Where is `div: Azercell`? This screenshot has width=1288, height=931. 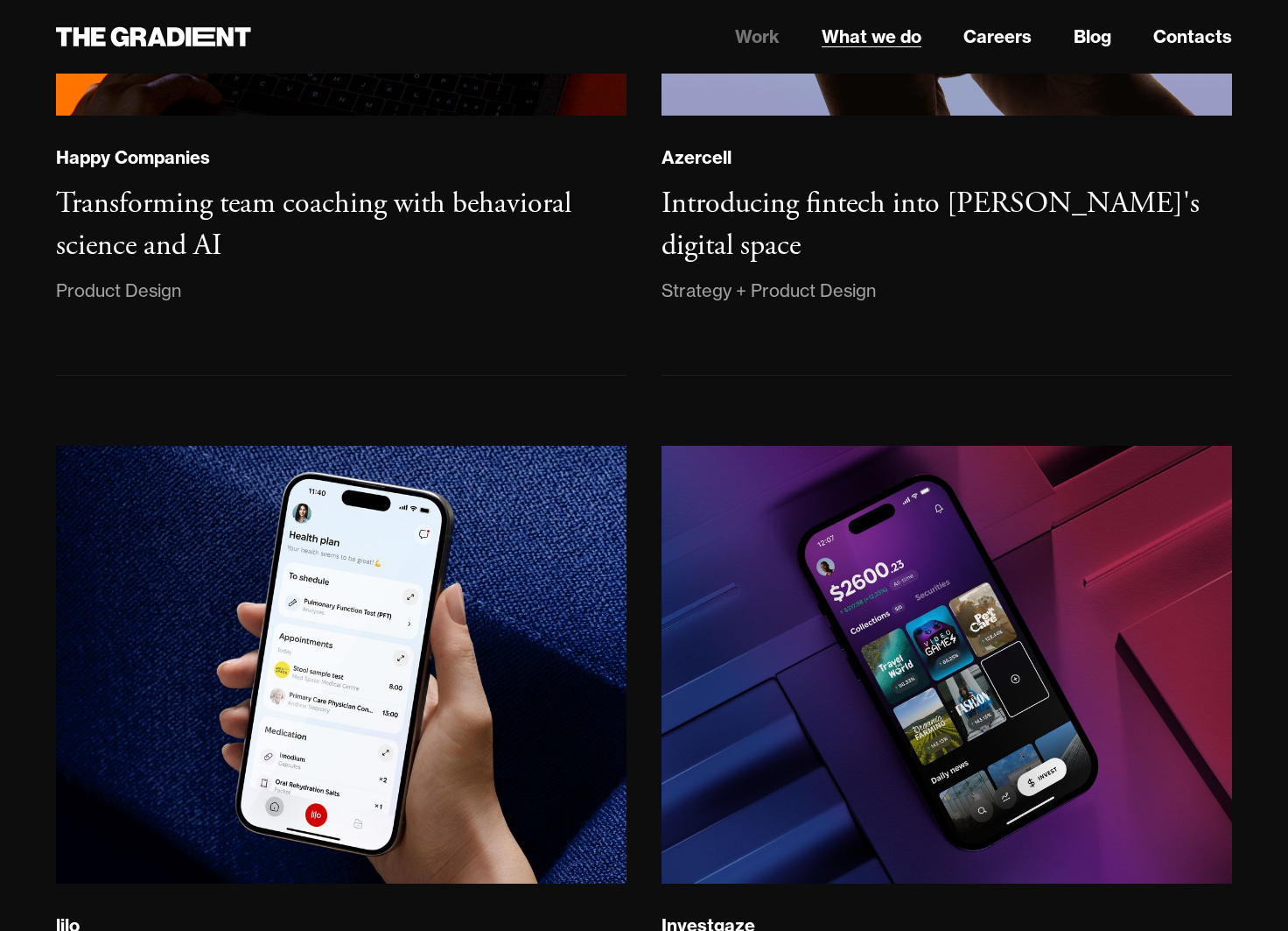 div: Azercell is located at coordinates (697, 158).